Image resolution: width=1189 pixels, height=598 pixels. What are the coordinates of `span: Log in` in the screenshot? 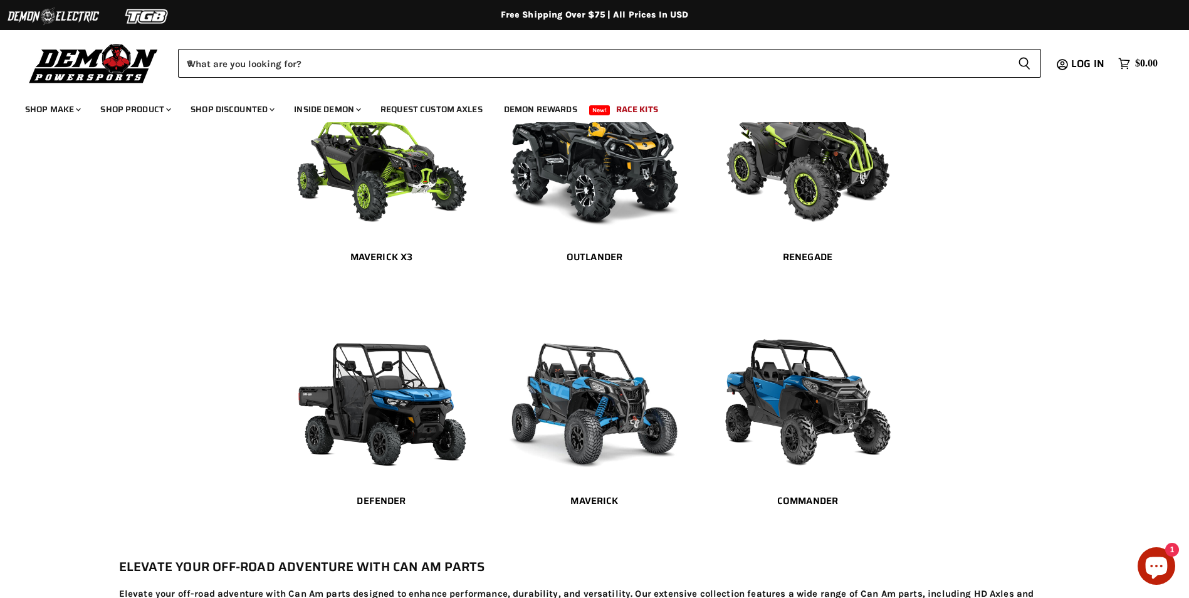 It's located at (1088, 63).